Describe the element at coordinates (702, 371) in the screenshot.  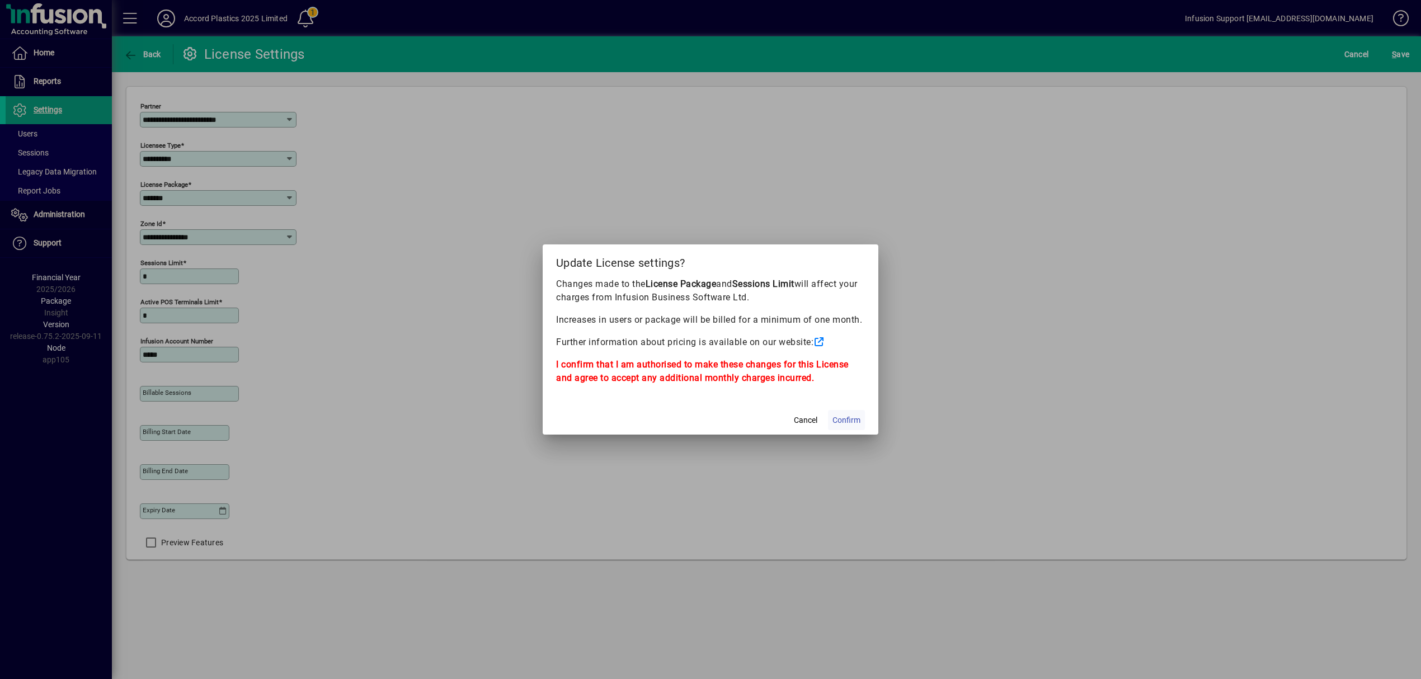
I see `b: I confirm that I am authorised to make these changes for this License and agree to accept any add...` at that location.